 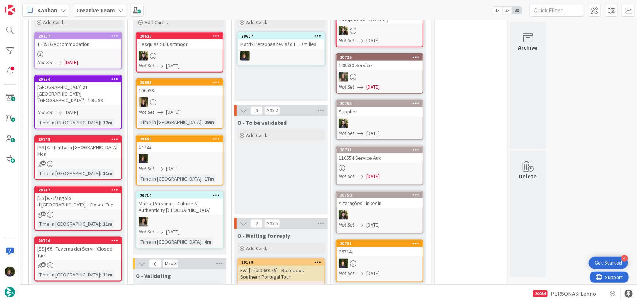 What do you see at coordinates (181, 139) in the screenshot?
I see `div: 20695` at bounding box center [181, 139].